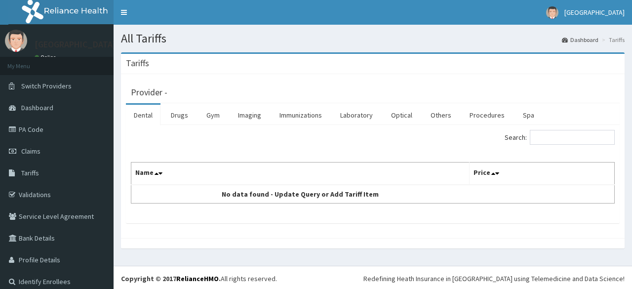  What do you see at coordinates (171, 278) in the screenshot?
I see `strong: Copyright © 2017 .` at bounding box center [171, 278].